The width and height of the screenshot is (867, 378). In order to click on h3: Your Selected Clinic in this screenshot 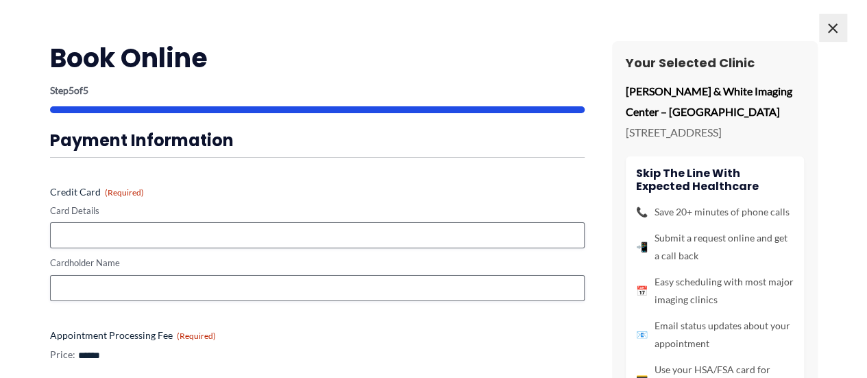, I will do `click(715, 62)`.